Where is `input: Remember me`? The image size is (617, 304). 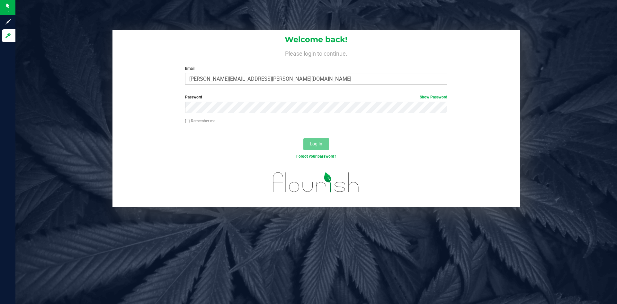
input: Remember me is located at coordinates (187, 121).